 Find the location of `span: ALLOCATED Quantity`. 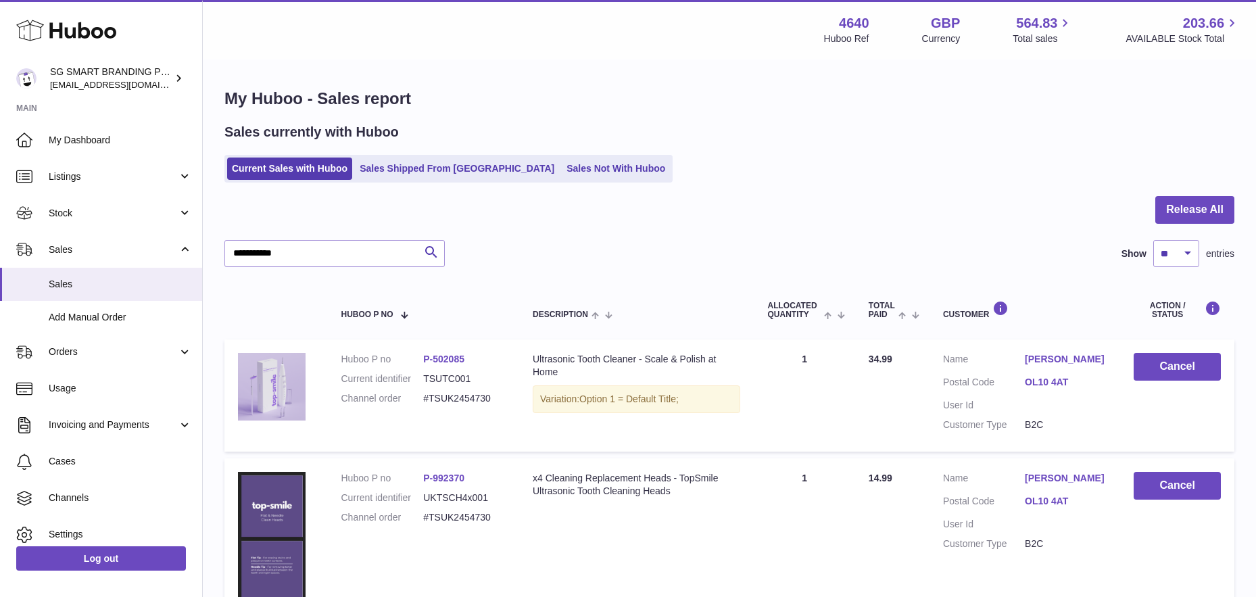

span: ALLOCATED Quantity is located at coordinates (794, 310).